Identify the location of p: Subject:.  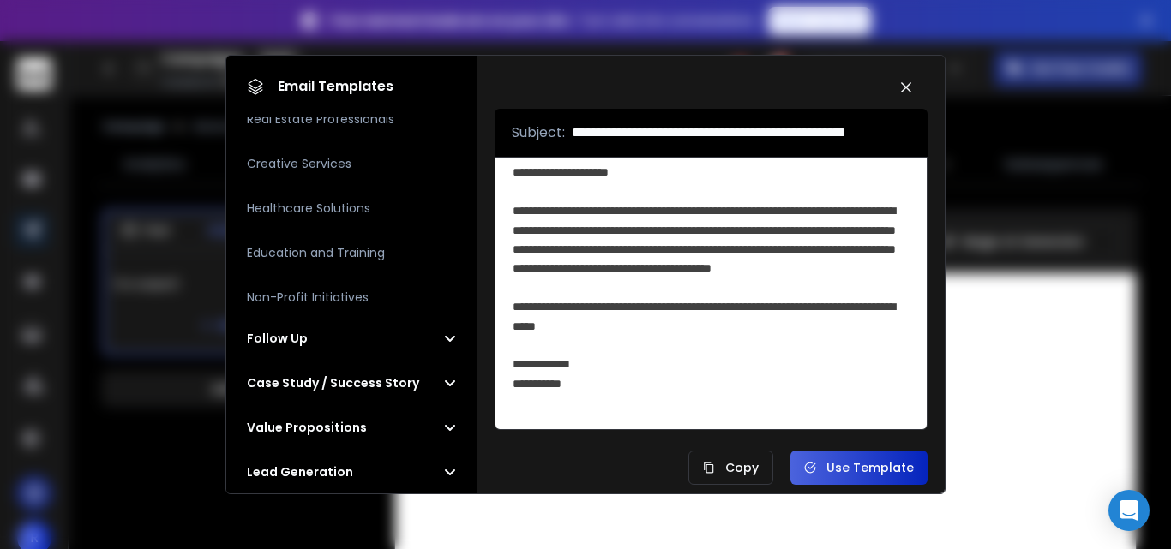
(538, 133).